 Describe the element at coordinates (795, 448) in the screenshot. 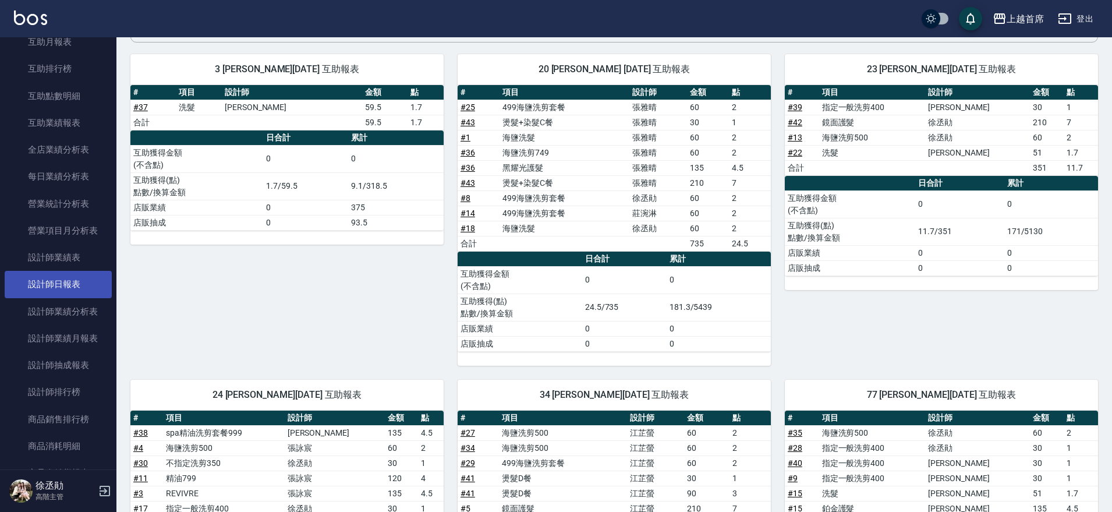

I see `a: #28` at that location.